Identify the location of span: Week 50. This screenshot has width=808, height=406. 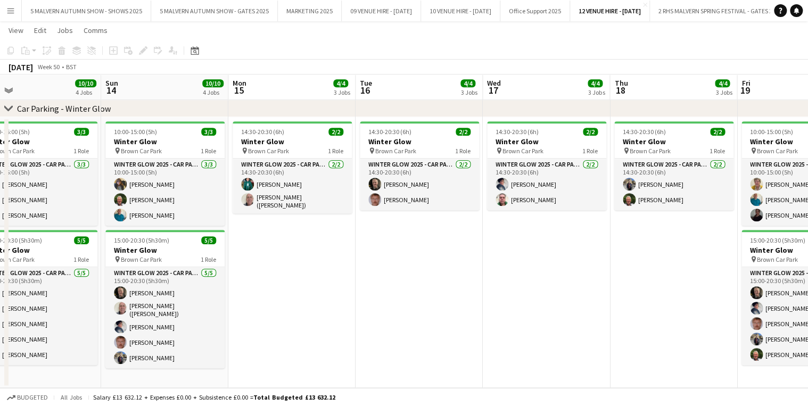
(48, 67).